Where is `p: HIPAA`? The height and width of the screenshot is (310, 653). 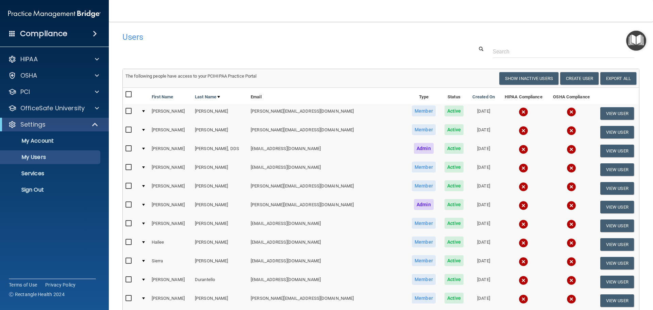 p: HIPAA is located at coordinates (29, 59).